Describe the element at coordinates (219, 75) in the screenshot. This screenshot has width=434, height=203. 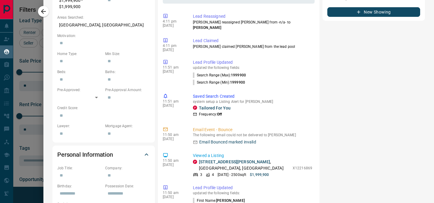
I see `p: Search Range (Max) :` at that location.